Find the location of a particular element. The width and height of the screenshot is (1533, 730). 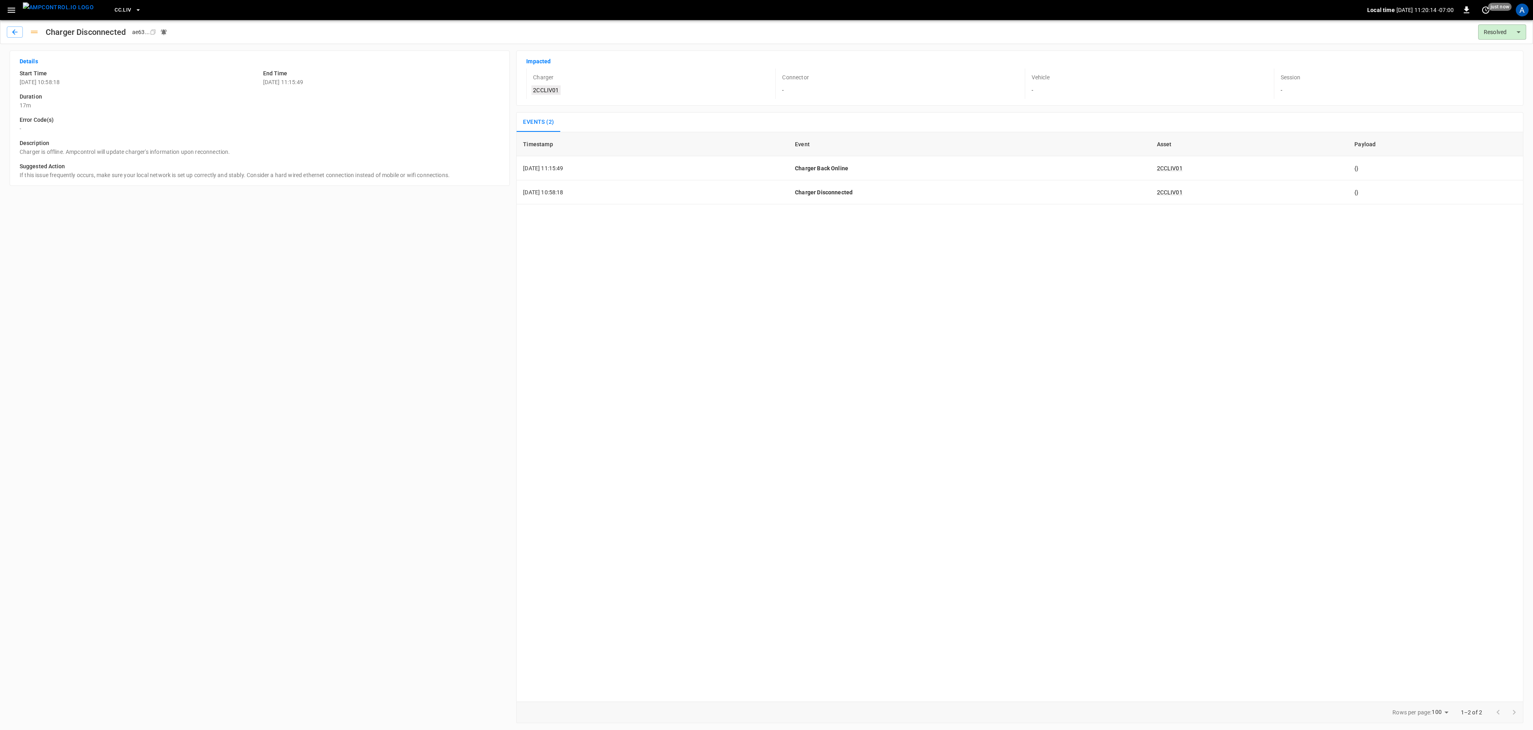

p: 17m is located at coordinates (260, 105).